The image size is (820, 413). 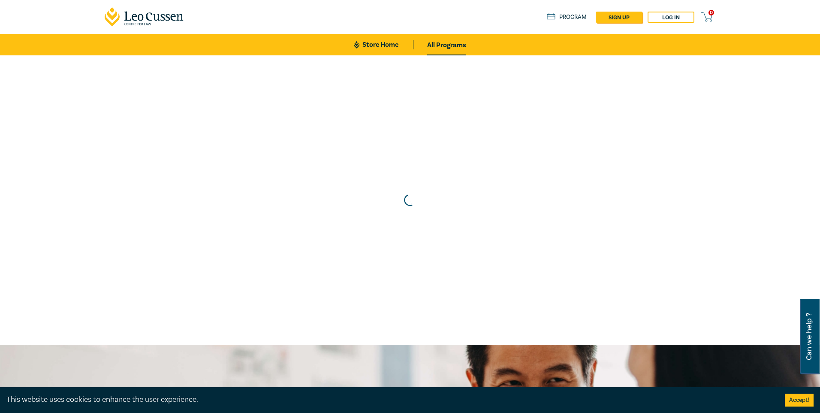 What do you see at coordinates (619, 17) in the screenshot?
I see `a: sign up` at bounding box center [619, 17].